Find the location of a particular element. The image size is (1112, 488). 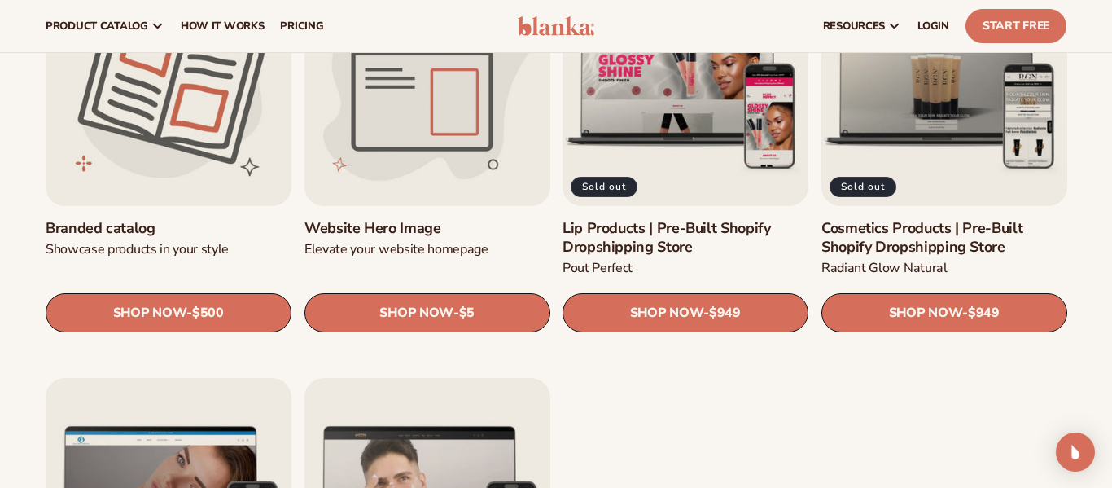

span: pricing is located at coordinates (301, 26).